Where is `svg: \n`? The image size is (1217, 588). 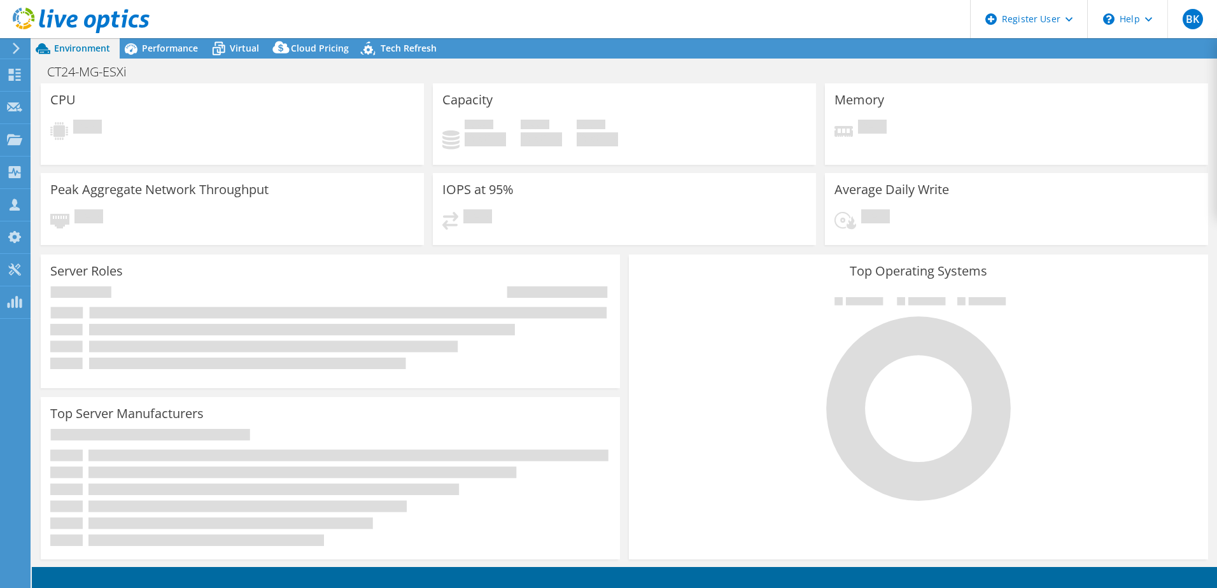
svg: \n is located at coordinates (1109, 19).